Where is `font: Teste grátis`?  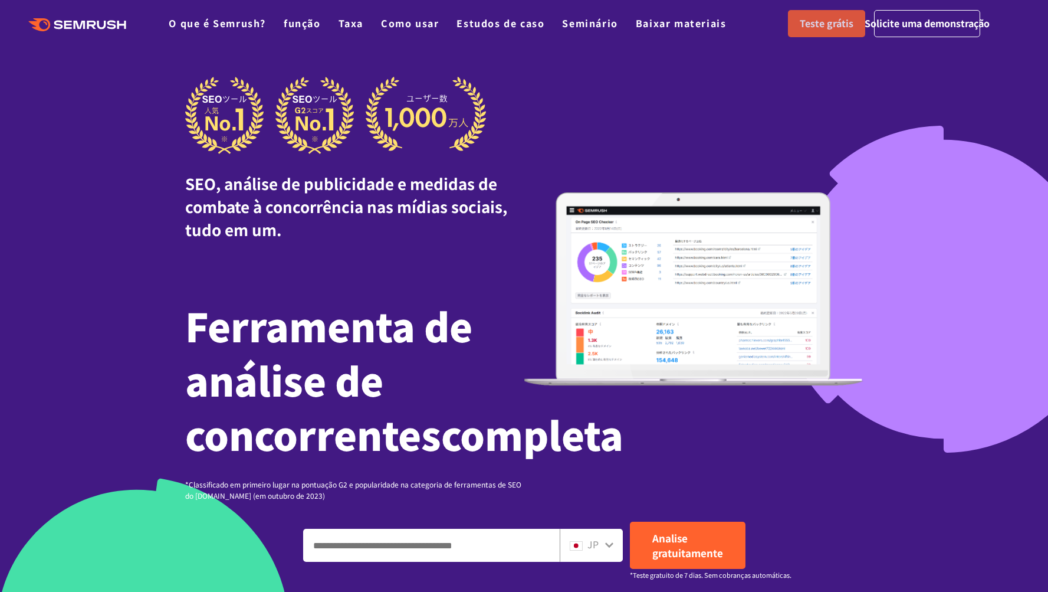
font: Teste grátis is located at coordinates (826, 23).